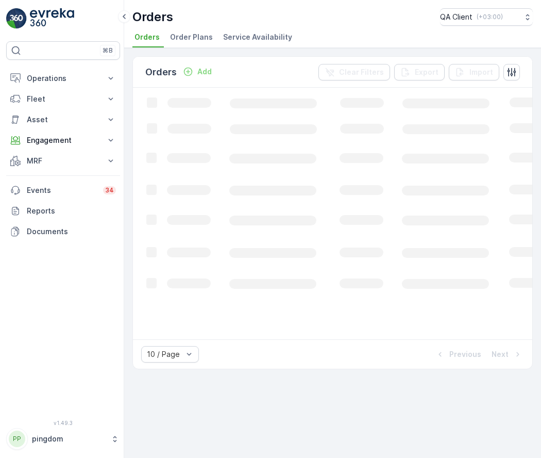 This screenshot has height=458, width=541. I want to click on img: logo, so click(16, 19).